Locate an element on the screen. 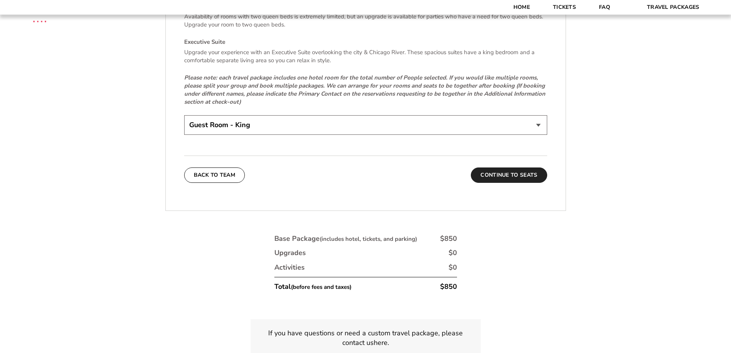  p: If you have questions or need a custom travel package, please contact us . is located at coordinates (366, 338).